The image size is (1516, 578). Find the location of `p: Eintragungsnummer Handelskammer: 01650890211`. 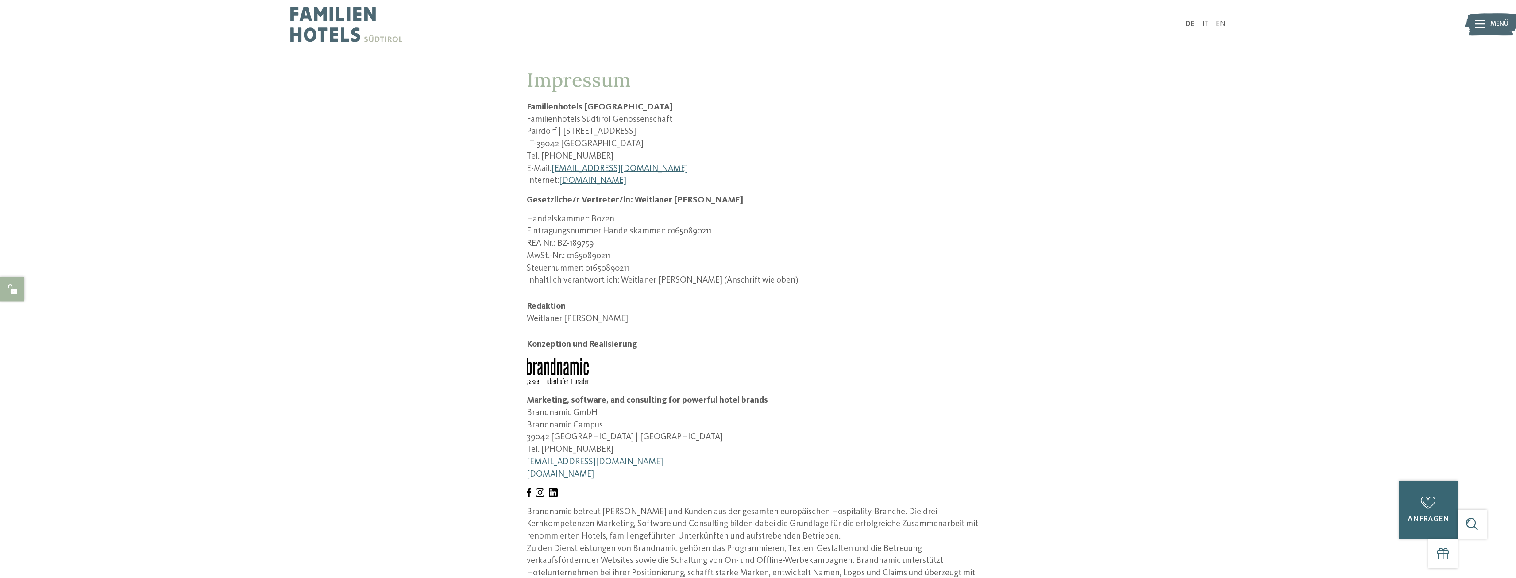

p: Eintragungsnummer Handelskammer: 01650890211 is located at coordinates (758, 231).